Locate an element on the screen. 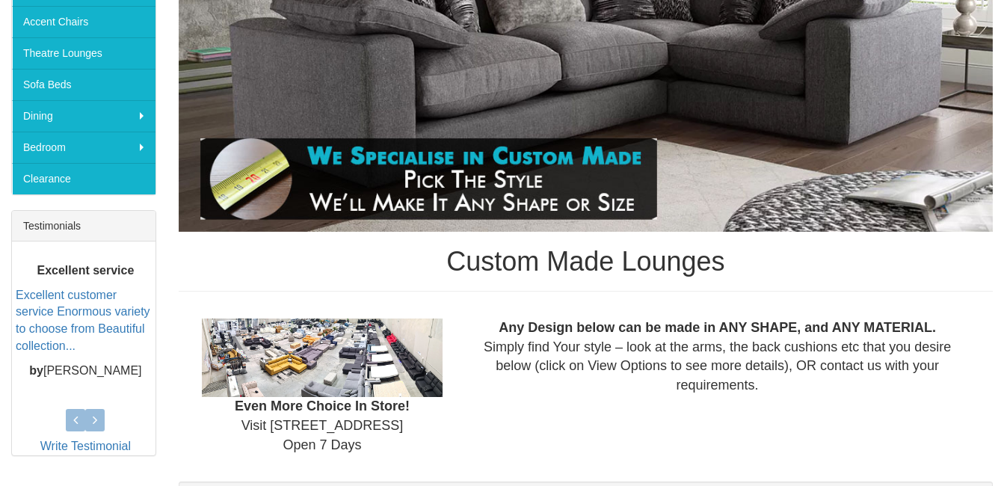 The image size is (1004, 486). a: Sofa Beds is located at coordinates (84, 84).